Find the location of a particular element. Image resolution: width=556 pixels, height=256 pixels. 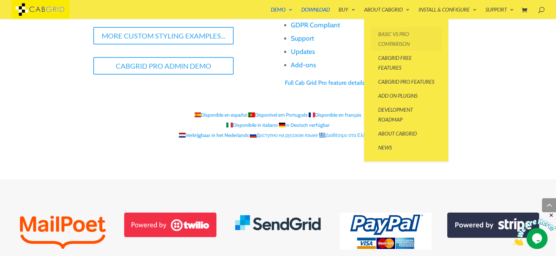

span: Nederlands - NL is located at coordinates (182, 135).